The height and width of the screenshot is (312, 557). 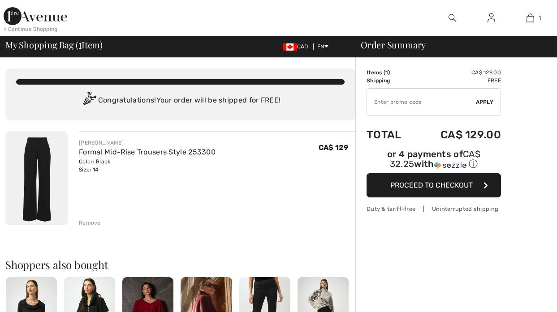 I want to click on div: Duty & tariff-free | Uninterrupted shipping, so click(x=434, y=209).